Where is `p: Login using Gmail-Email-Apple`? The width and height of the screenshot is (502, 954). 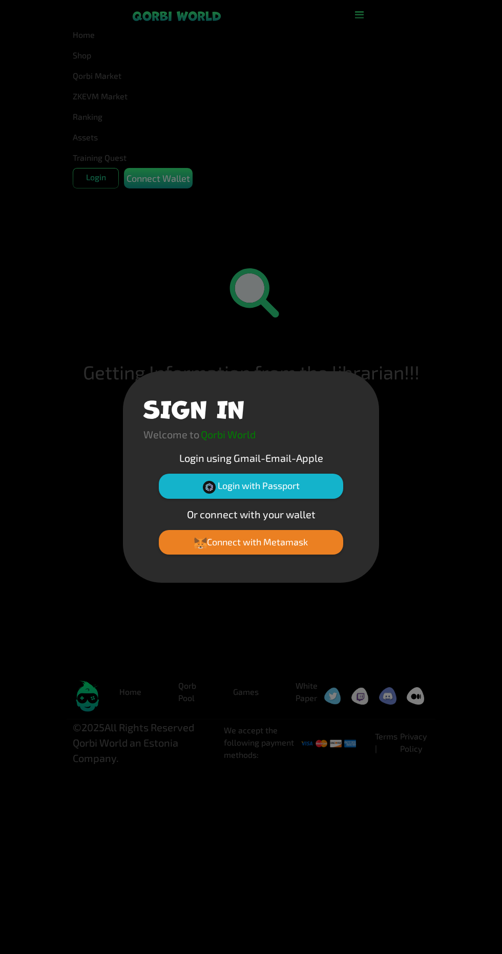 p: Login using Gmail-Email-Apple is located at coordinates (251, 458).